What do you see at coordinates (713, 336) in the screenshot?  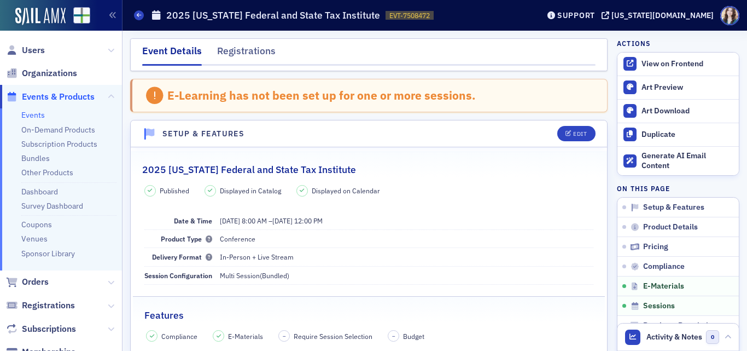 I see `span: 0` at bounding box center [713, 336].